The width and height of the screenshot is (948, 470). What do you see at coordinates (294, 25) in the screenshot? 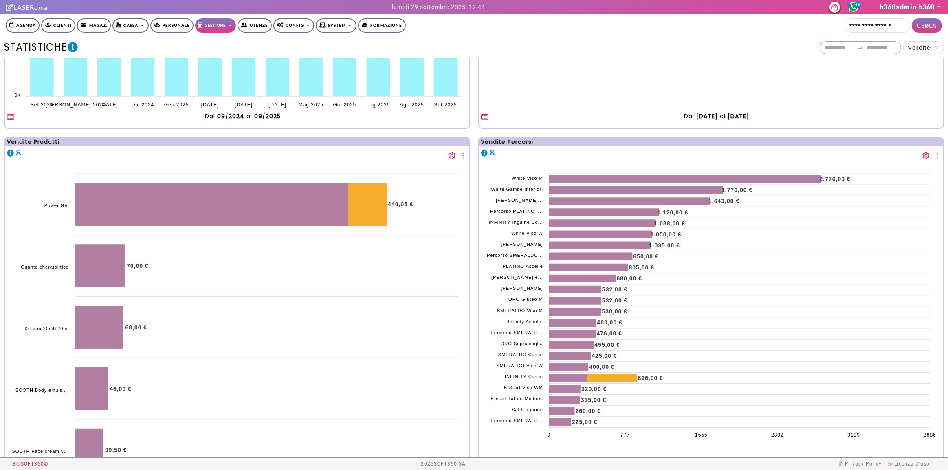
I see `a: Config` at bounding box center [294, 25].